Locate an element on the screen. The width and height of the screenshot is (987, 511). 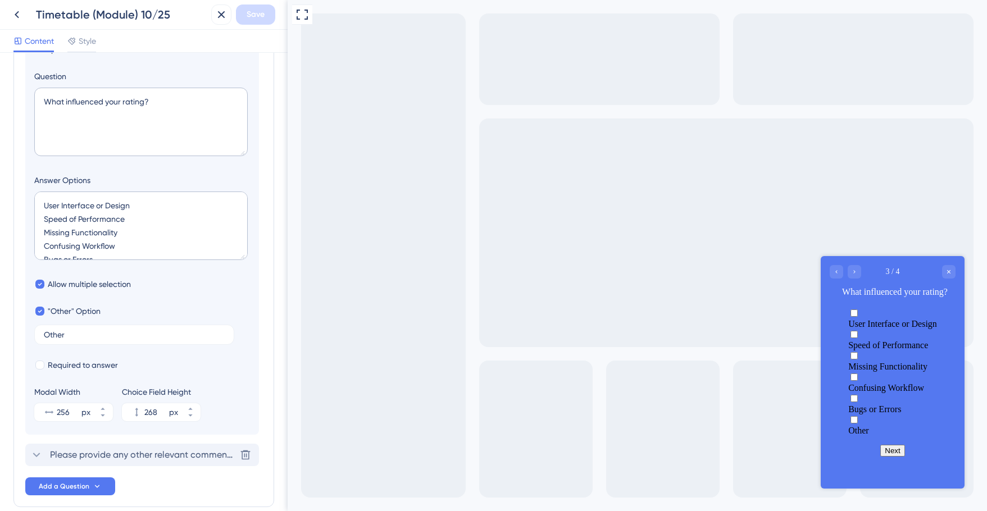
div: Close survey is located at coordinates (128, 16).